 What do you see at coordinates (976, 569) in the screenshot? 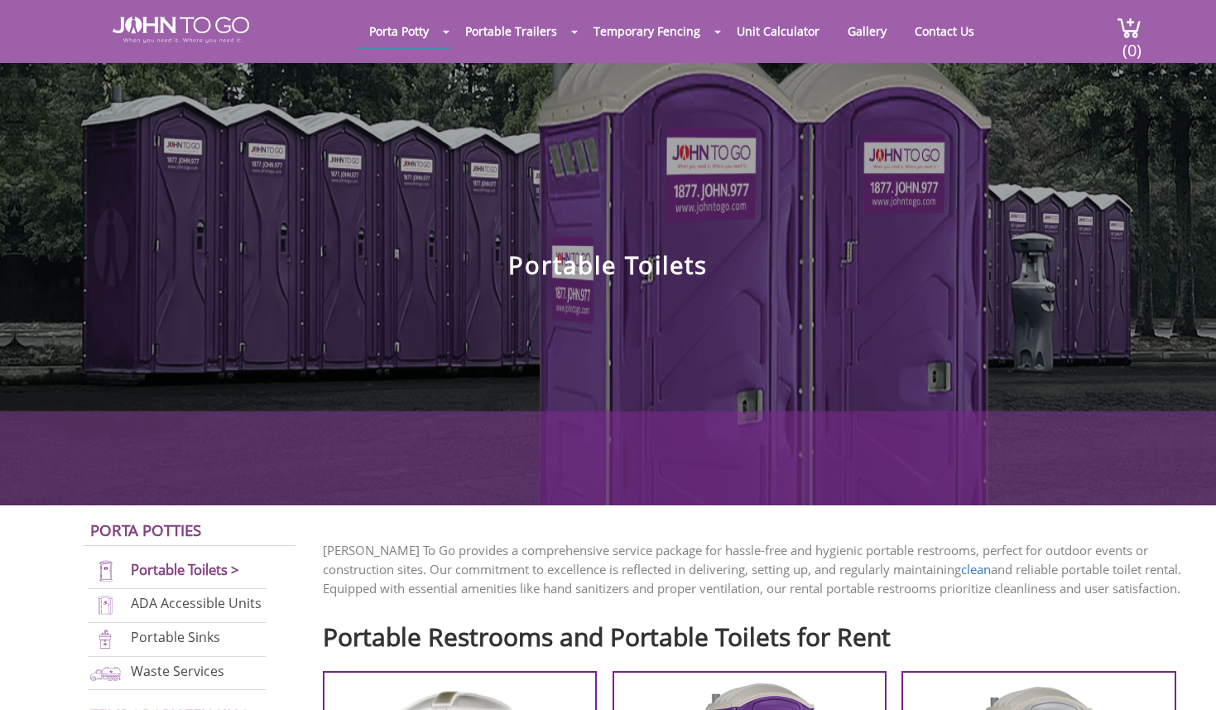
I see `a: clean` at bounding box center [976, 569].